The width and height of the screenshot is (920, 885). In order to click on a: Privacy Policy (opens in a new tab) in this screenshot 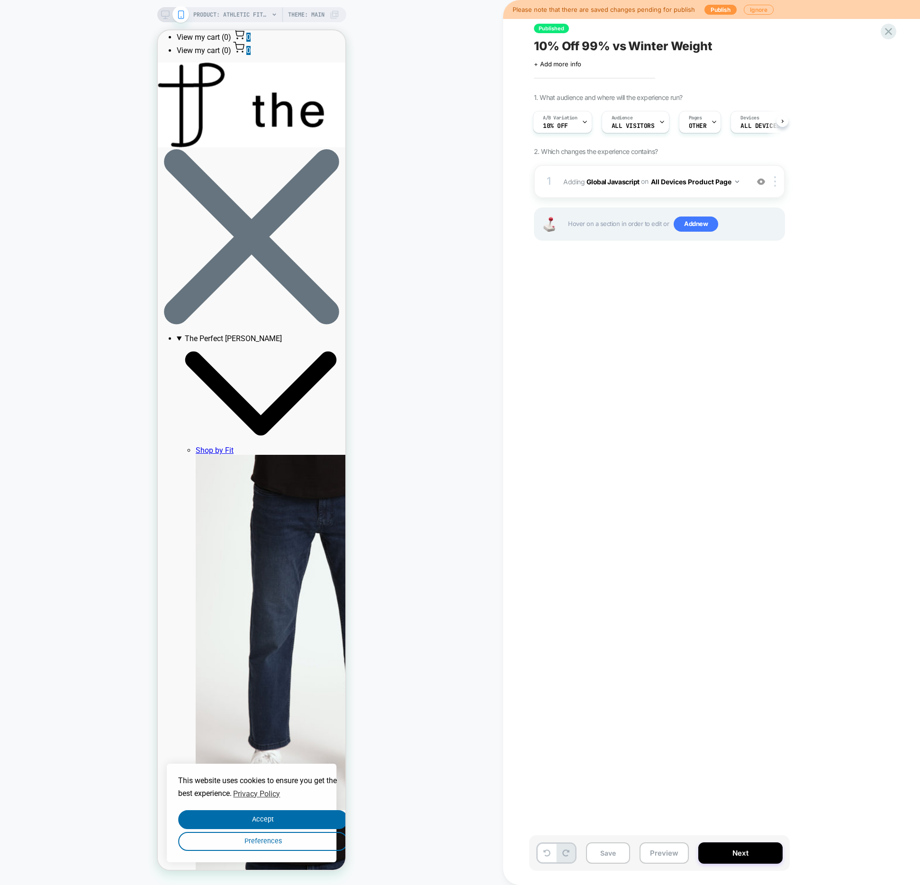, I will do `click(98, 763)`.